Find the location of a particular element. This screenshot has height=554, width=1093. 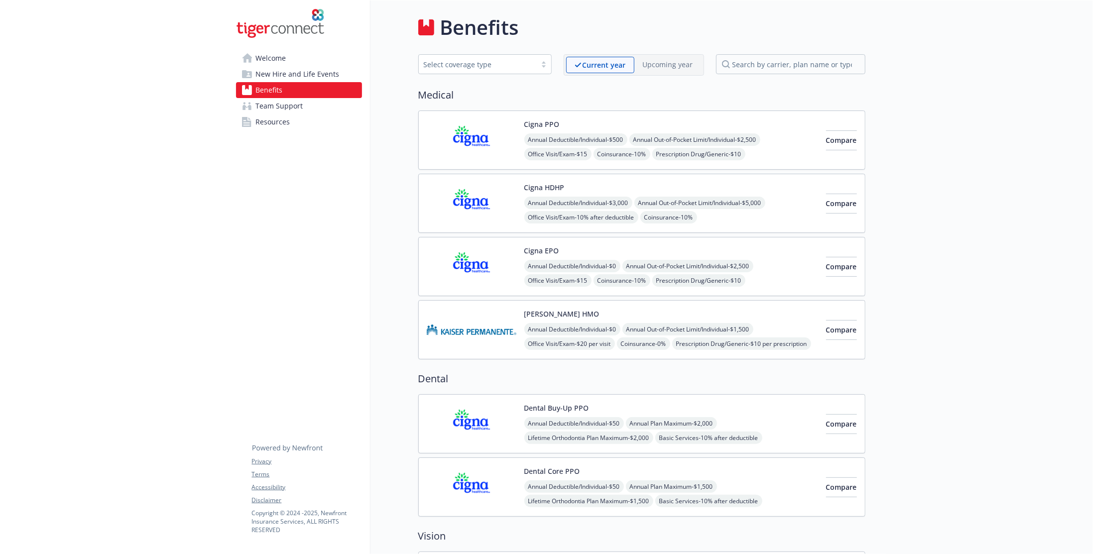

p: Copyright © 2024 - 2025 , Newfront Insurance Services, ALL RIGHTS RESERVED is located at coordinates (307, 522).